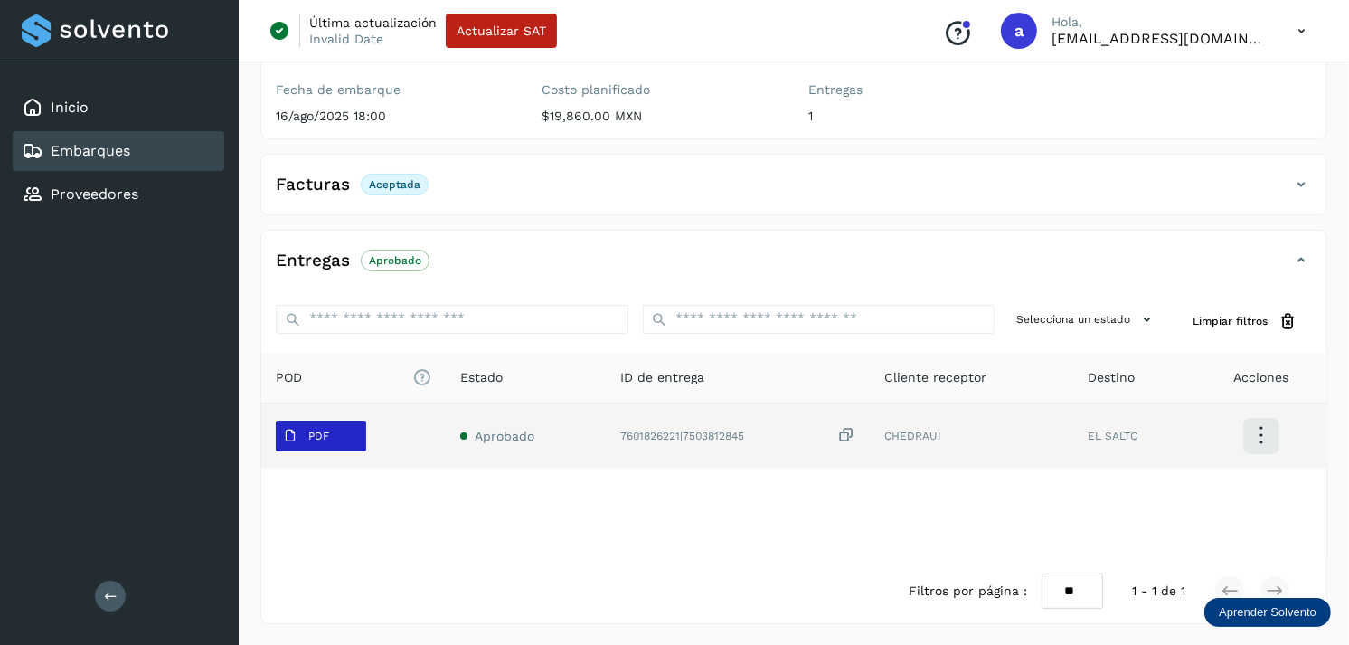 This screenshot has height=645, width=1349. Describe the element at coordinates (118, 108) in the screenshot. I see `div: Inicio` at that location.